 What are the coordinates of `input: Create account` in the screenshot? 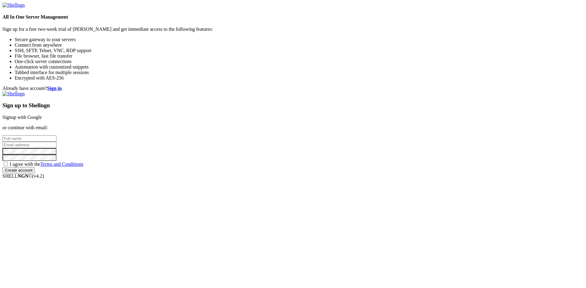 It's located at (19, 170).